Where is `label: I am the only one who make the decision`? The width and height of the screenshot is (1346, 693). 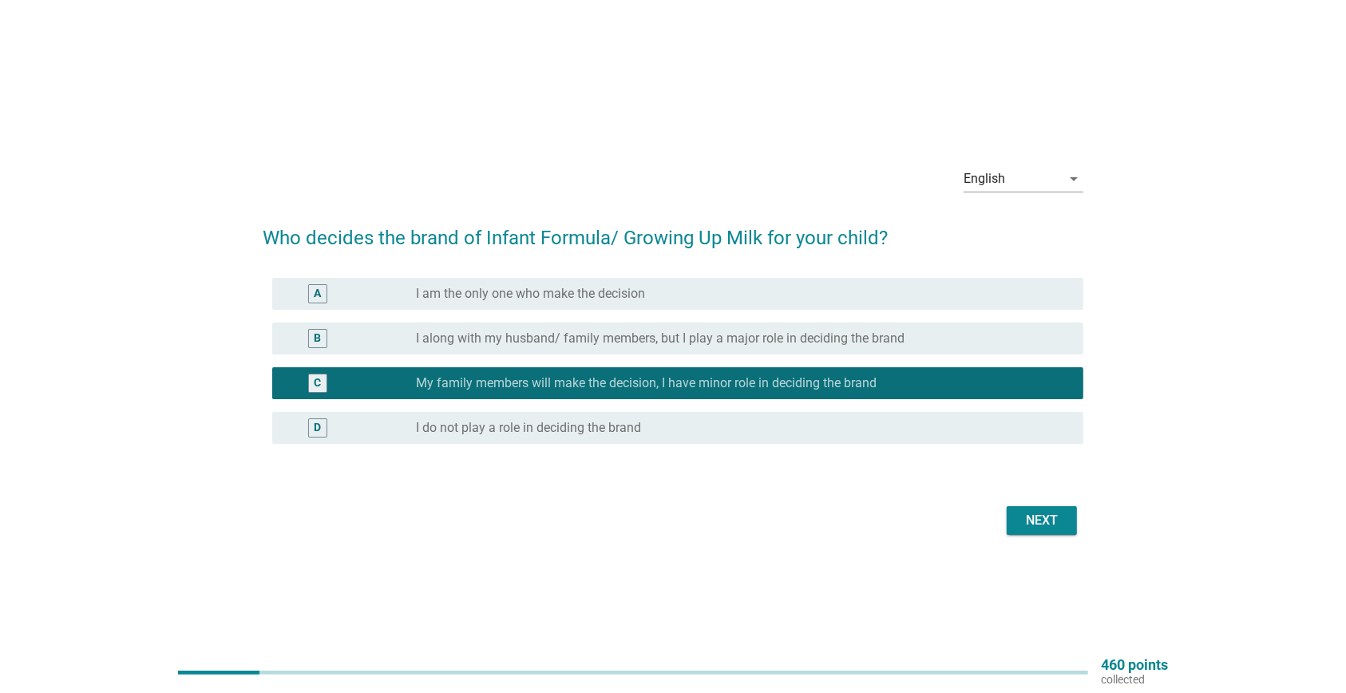 label: I am the only one who make the decision is located at coordinates (530, 294).